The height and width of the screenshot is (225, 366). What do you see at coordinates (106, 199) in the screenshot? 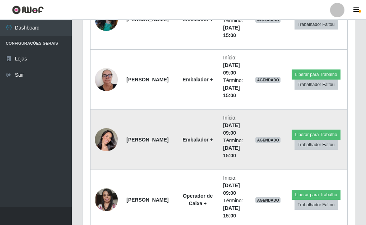
I see `img: 1737128068096.jpeg` at bounding box center [106, 199].